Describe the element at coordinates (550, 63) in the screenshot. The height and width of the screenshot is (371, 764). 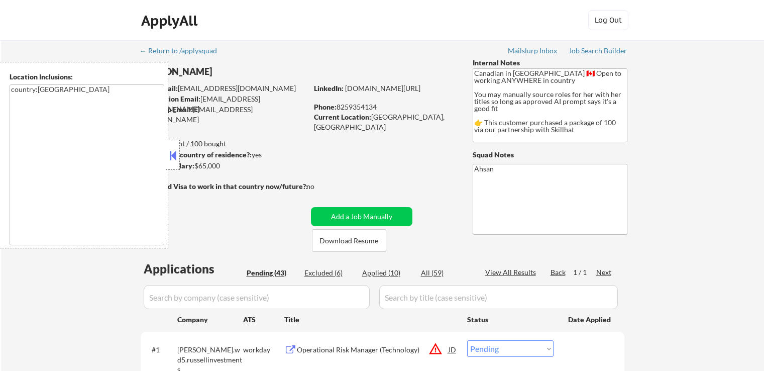
I see `div: Internal Notes` at that location.